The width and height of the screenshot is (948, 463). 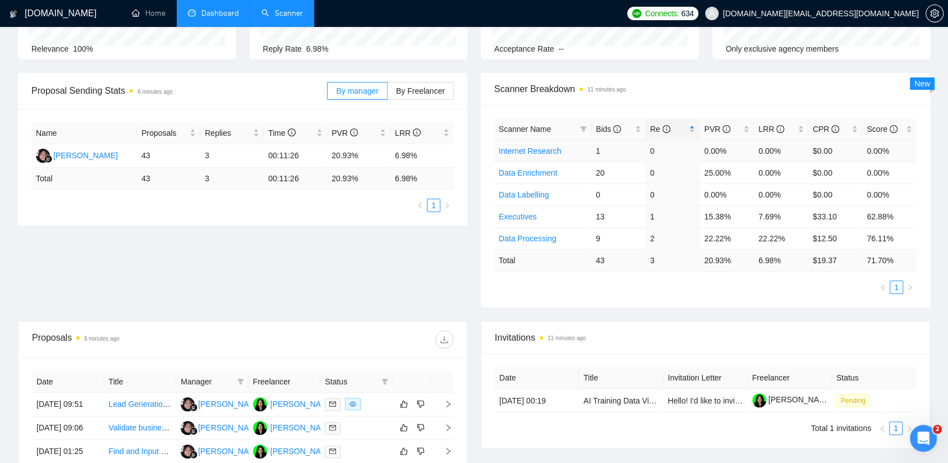 I want to click on span: LRR, so click(x=772, y=129).